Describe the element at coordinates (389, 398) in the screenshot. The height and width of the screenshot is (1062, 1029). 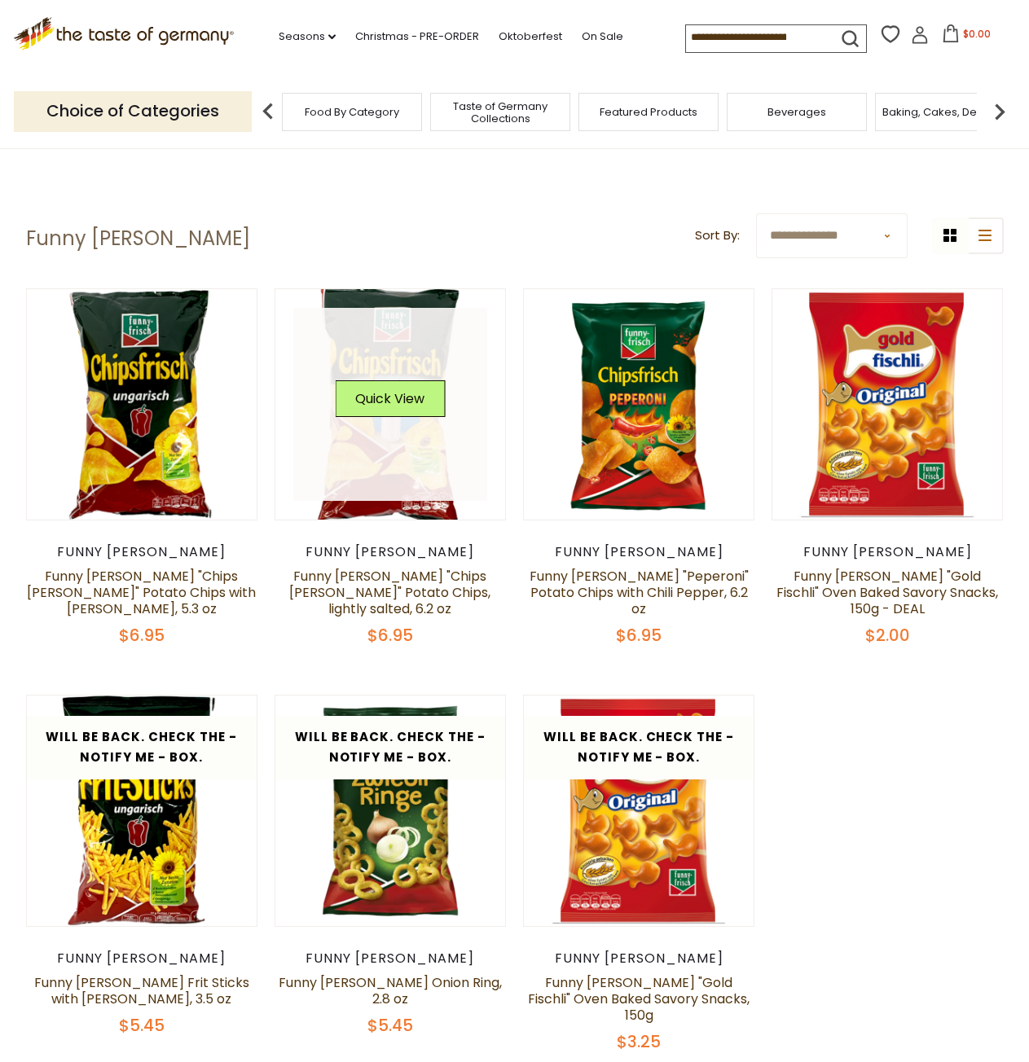
I see `button: Quick View` at that location.